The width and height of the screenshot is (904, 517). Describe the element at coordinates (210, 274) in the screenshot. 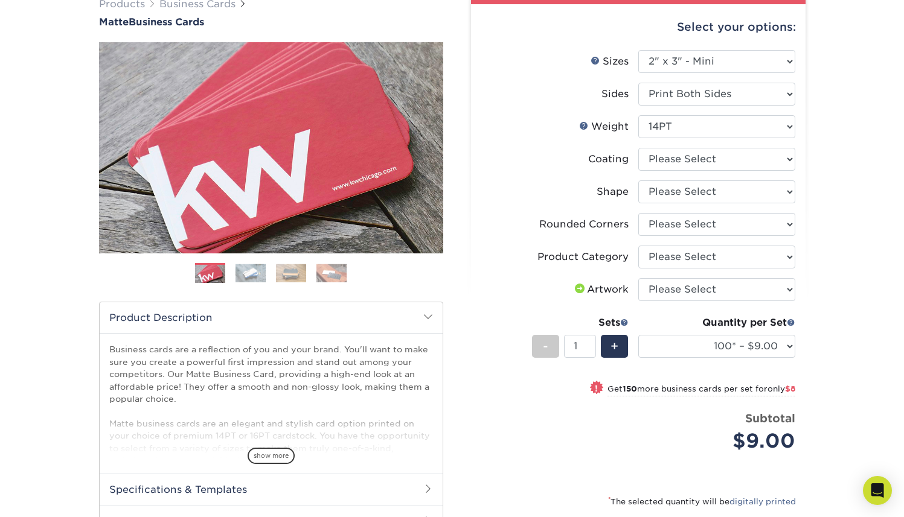

I see `img: Business Cards 01` at that location.